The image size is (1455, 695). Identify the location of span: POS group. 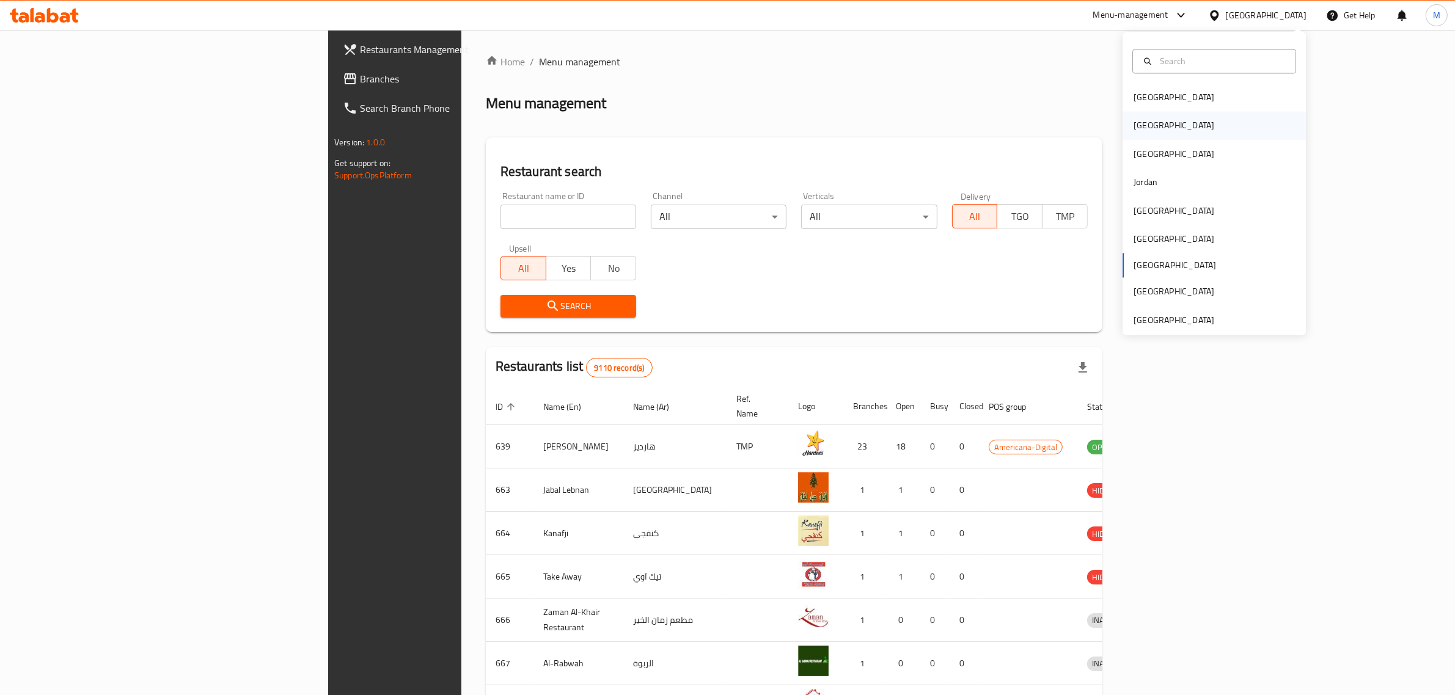
(1015, 407).